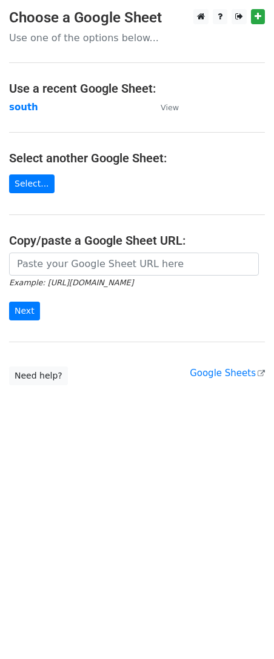 The width and height of the screenshot is (274, 659). I want to click on a: Need help?, so click(38, 375).